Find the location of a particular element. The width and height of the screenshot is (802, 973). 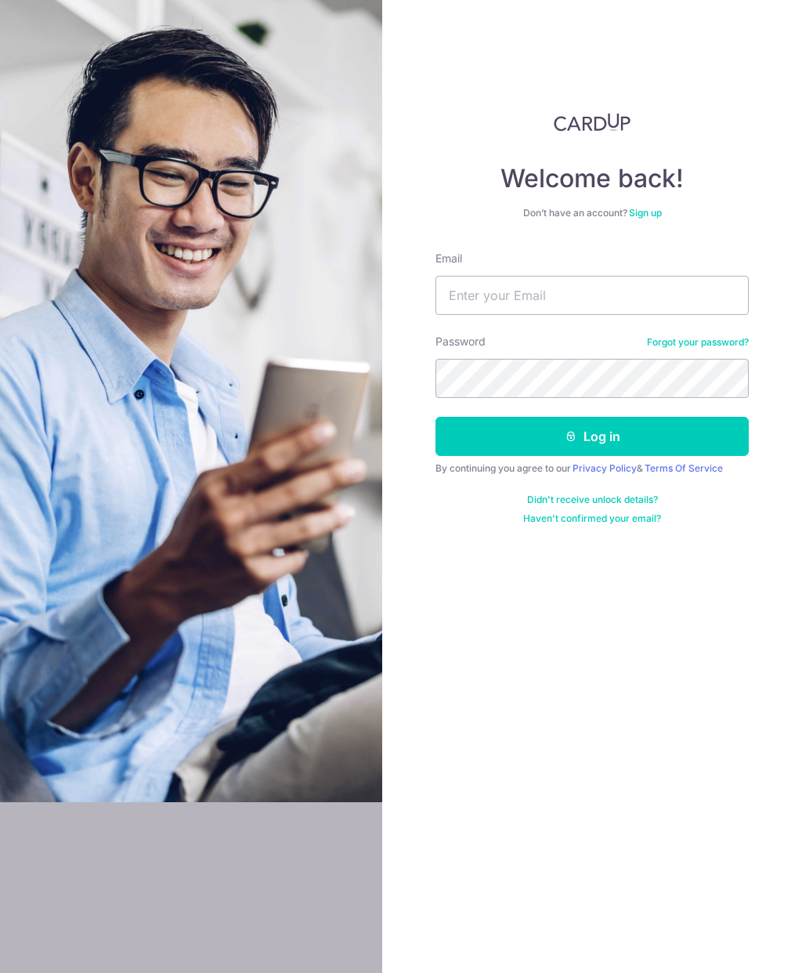

label: Email is located at coordinates (449, 259).